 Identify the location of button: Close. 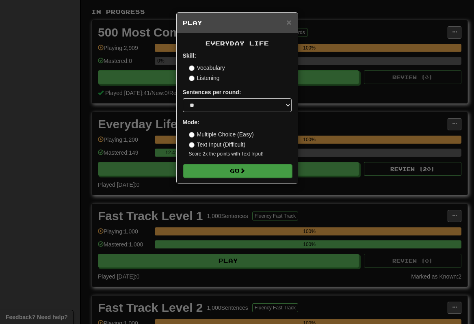
(289, 22).